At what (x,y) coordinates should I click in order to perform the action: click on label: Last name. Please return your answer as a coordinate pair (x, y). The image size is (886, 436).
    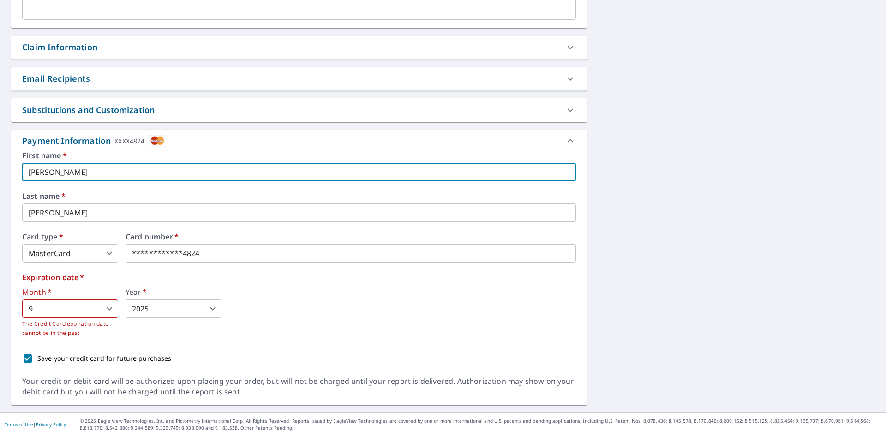
    Looking at the image, I should click on (299, 196).